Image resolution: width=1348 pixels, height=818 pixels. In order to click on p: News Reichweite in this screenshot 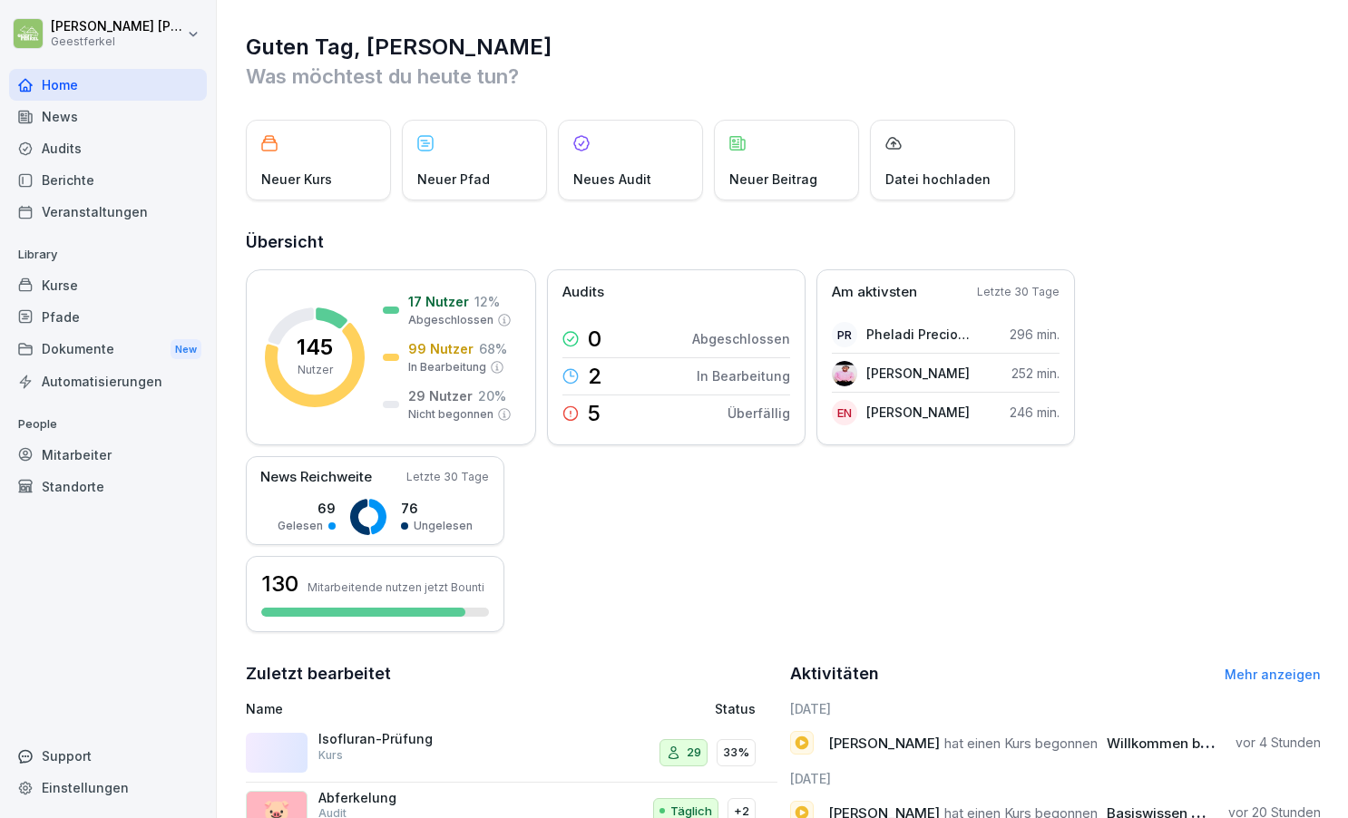, I will do `click(316, 477)`.